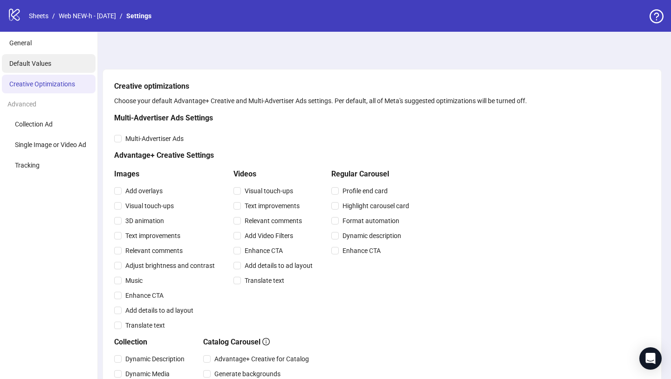 The height and width of the screenshot is (379, 671). What do you see at coordinates (21, 43) in the screenshot?
I see `span: General` at bounding box center [21, 43].